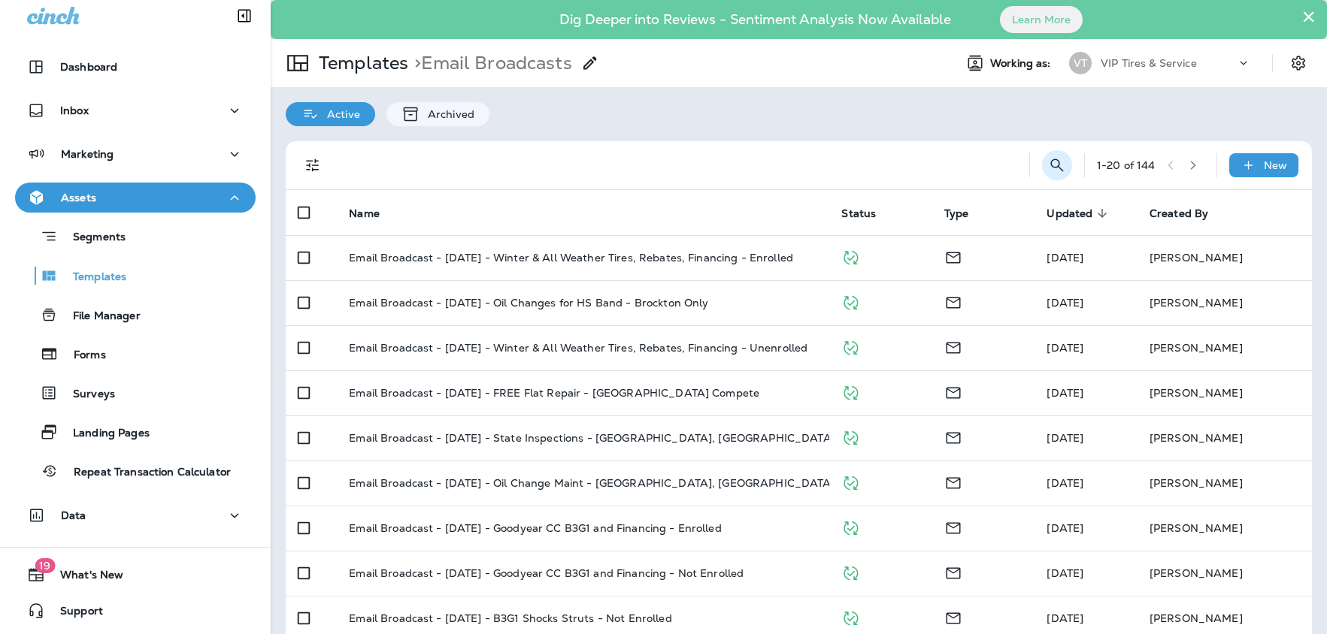 The height and width of the screenshot is (634, 1327). Describe the element at coordinates (74, 110) in the screenshot. I see `p: Inbox` at that location.